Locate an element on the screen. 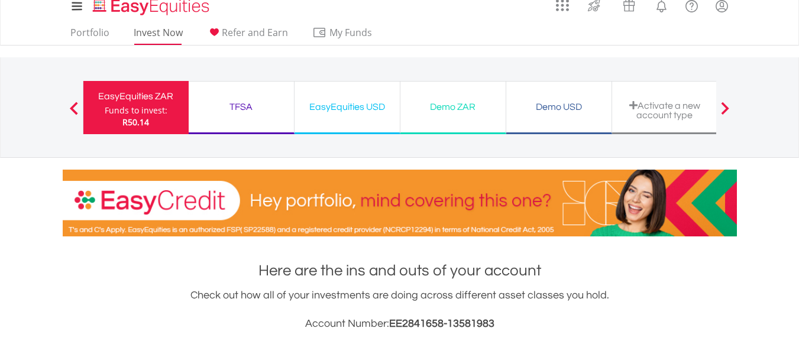 This screenshot has height=354, width=799. a: Refer and Earn is located at coordinates (247, 35).